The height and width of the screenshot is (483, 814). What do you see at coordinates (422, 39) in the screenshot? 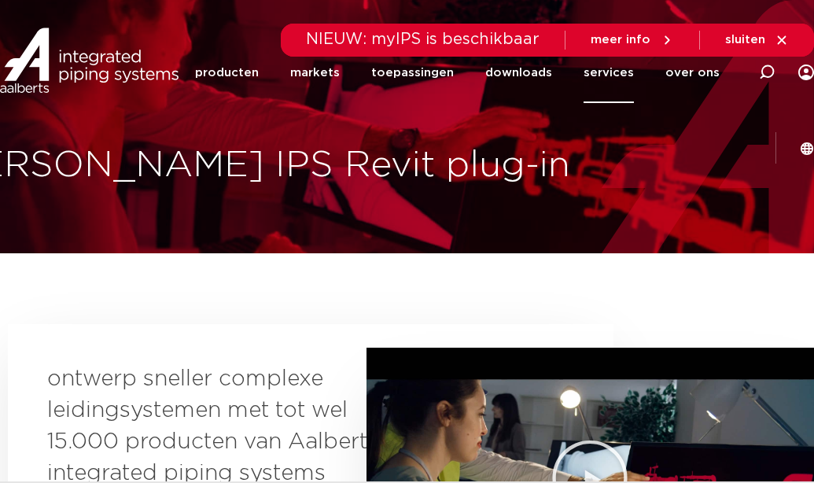
I see `span: NIEUW: myIPS is beschikbaar` at bounding box center [422, 39].